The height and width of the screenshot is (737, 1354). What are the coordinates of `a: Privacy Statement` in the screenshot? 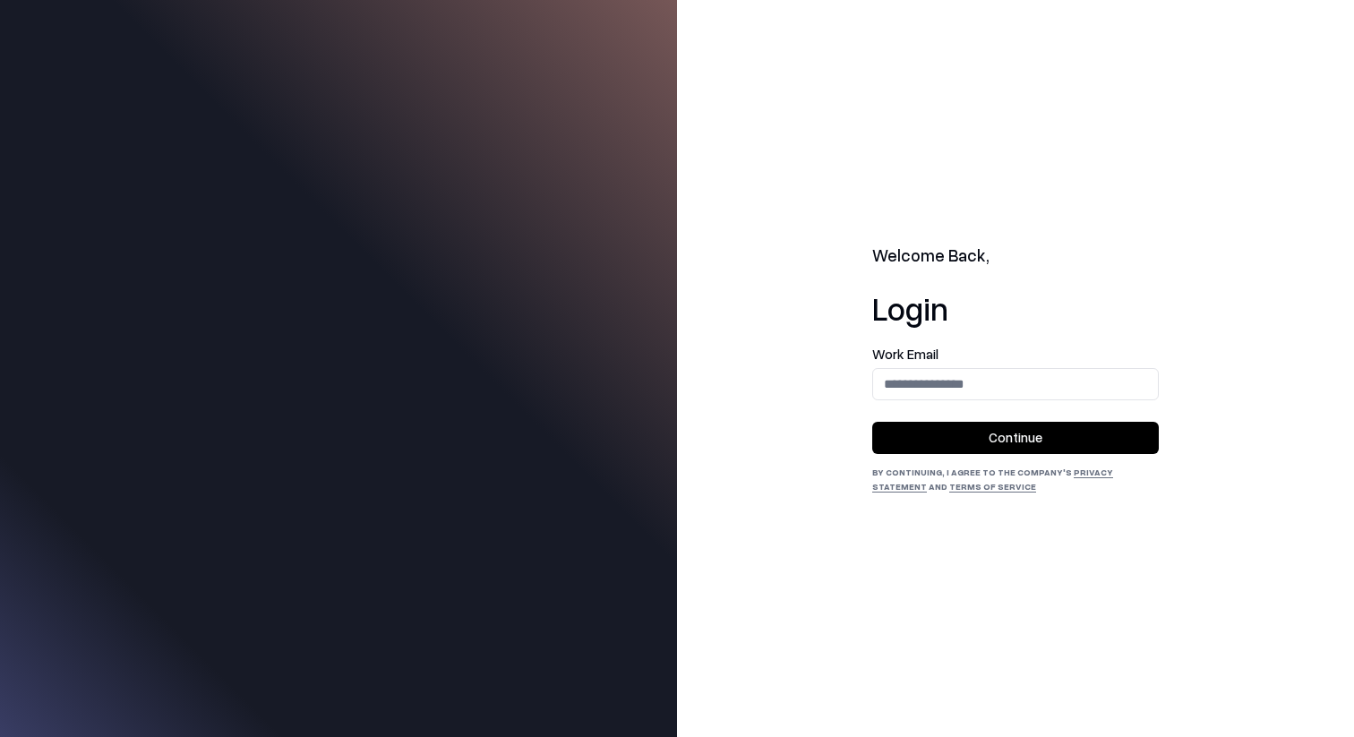 It's located at (992, 479).